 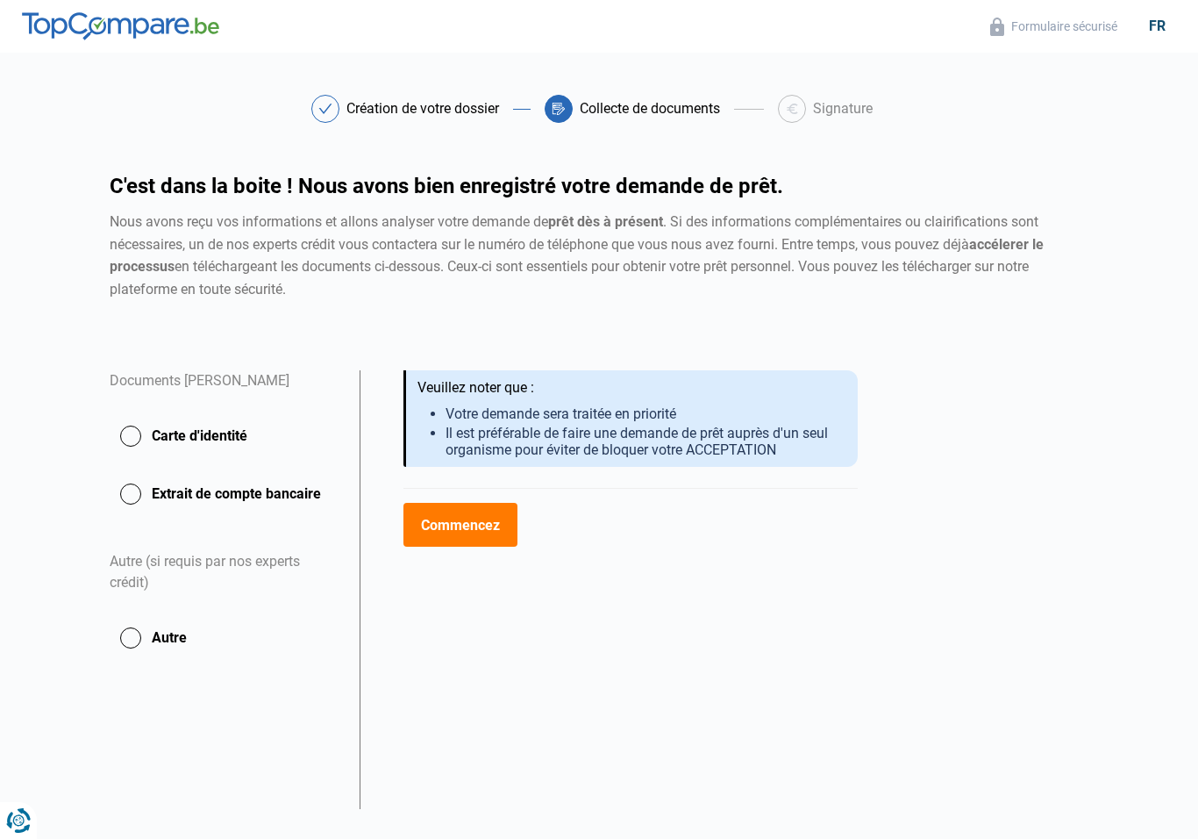 What do you see at coordinates (224, 638) in the screenshot?
I see `button: Autre` at bounding box center [224, 638].